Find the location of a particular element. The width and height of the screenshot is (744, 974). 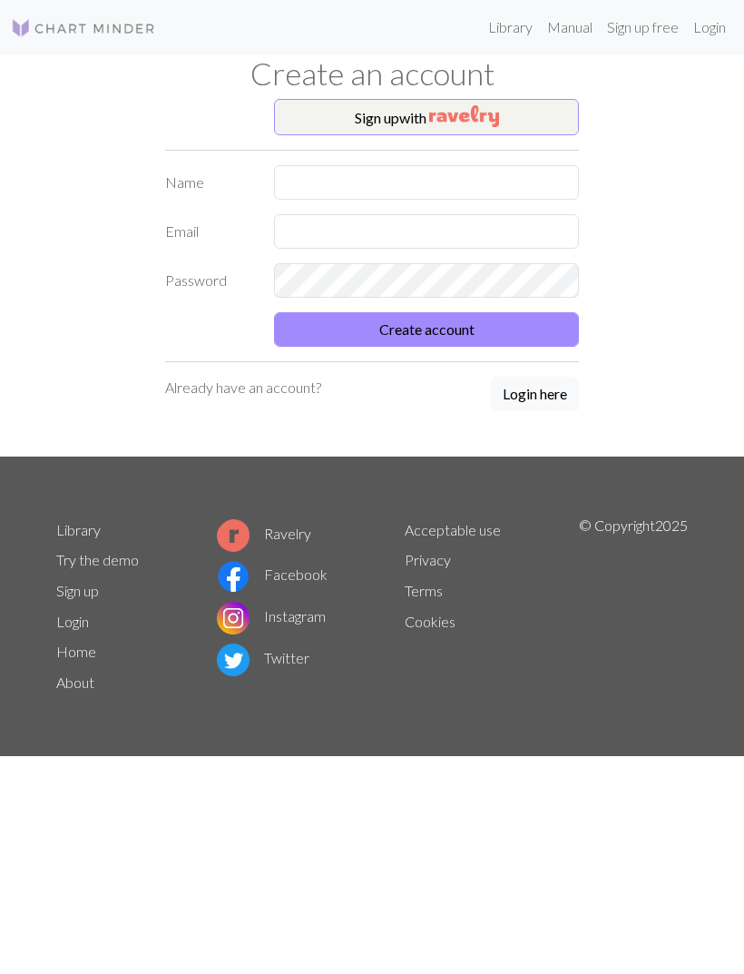

img: Instagram logo is located at coordinates (233, 618).